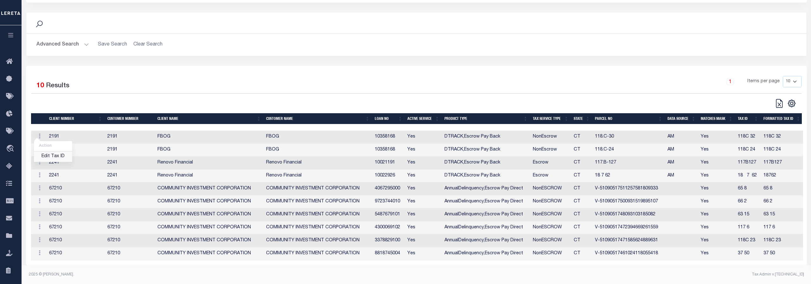  Describe the element at coordinates (582, 119) in the screenshot. I see `th: STATE: activate to sort column ascending` at that location.